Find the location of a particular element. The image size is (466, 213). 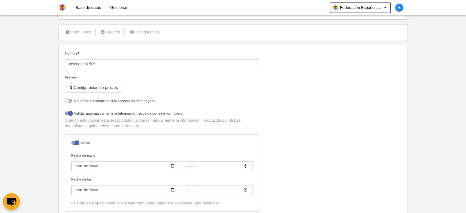

label: Fecha de fin is located at coordinates (162, 186).